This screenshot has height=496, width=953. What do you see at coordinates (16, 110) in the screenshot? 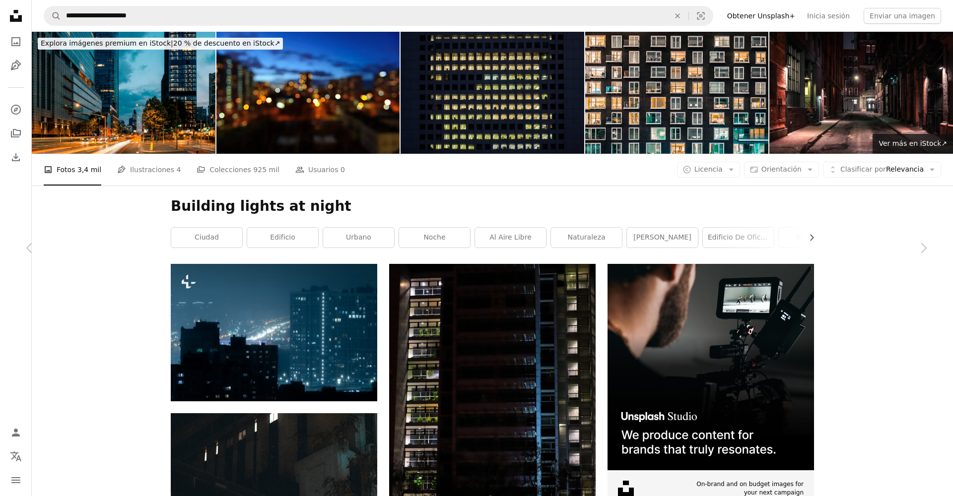
I see `a: Explorar` at bounding box center [16, 110].